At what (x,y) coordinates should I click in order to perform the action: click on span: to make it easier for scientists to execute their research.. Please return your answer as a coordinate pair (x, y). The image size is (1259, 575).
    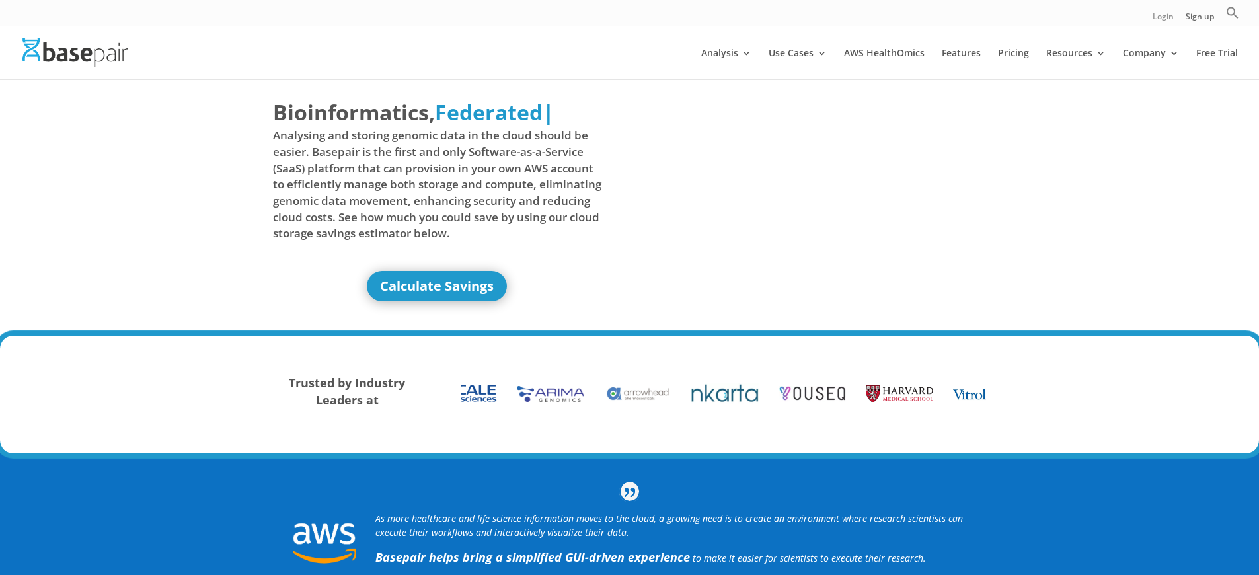
    Looking at the image, I should click on (809, 558).